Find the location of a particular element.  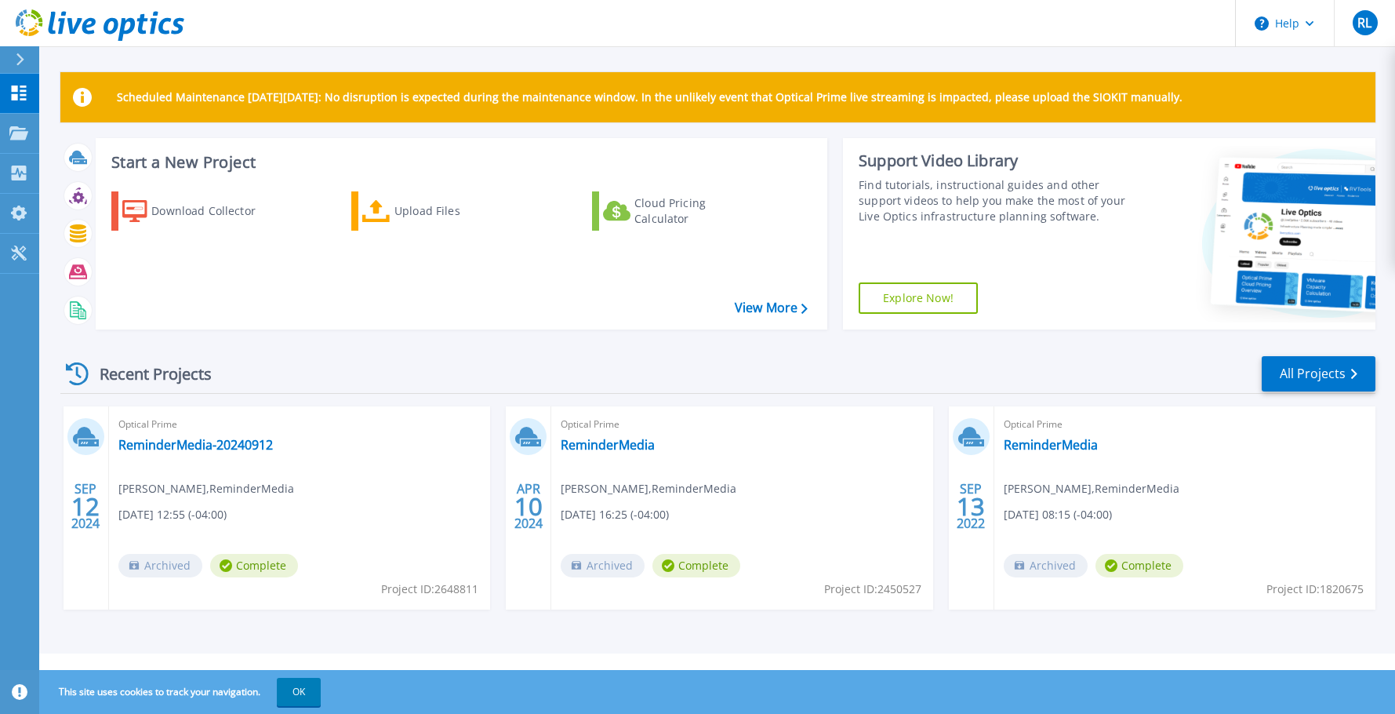

a: Upload Files is located at coordinates (438, 211).